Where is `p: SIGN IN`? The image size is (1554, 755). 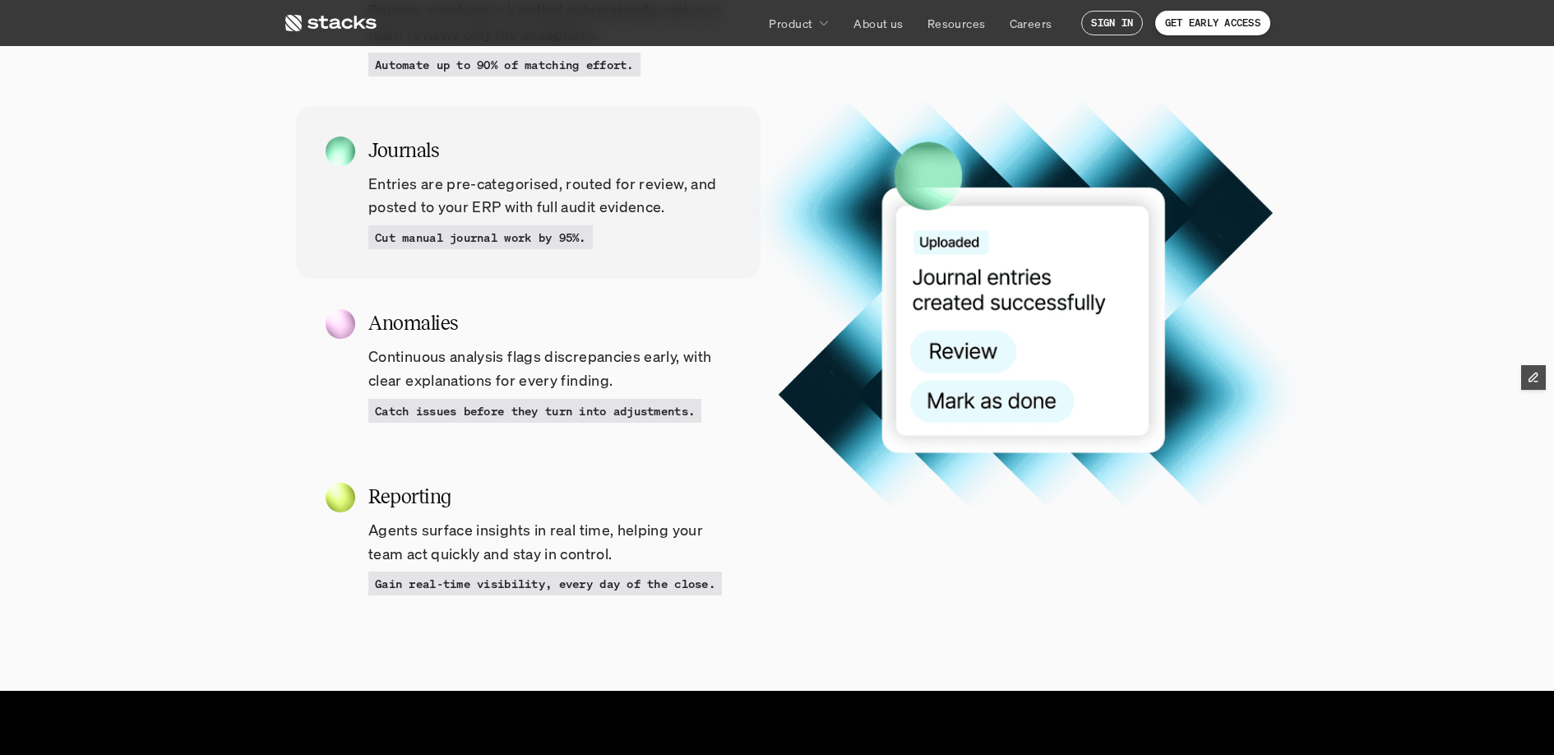 p: SIGN IN is located at coordinates (1112, 23).